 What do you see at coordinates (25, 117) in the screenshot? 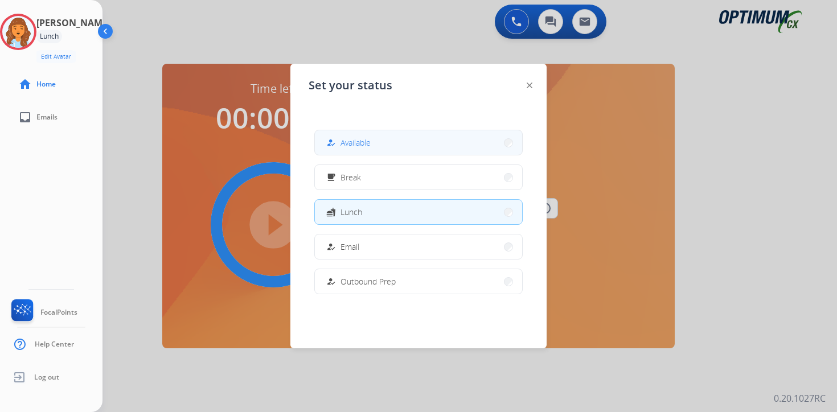
I see `mat-icon: inbox` at bounding box center [25, 117].